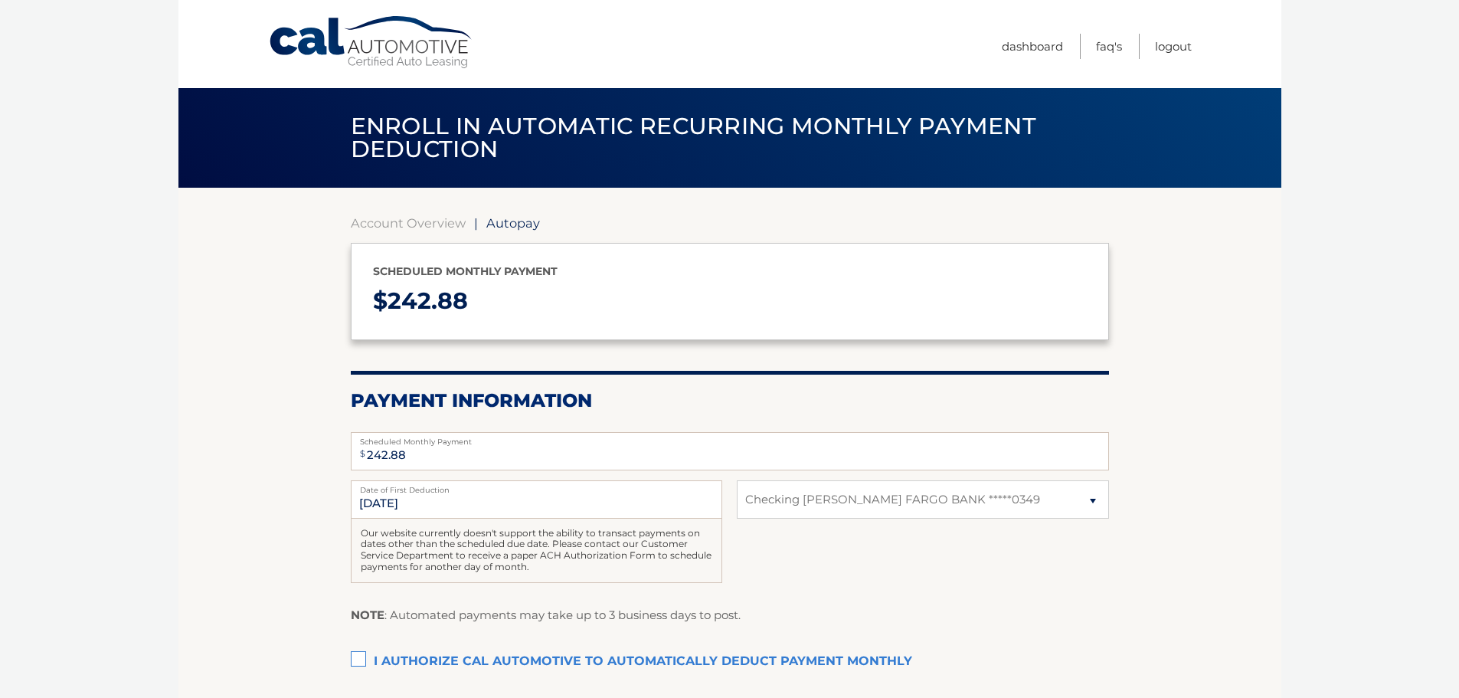 Image resolution: width=1459 pixels, height=698 pixels. Describe the element at coordinates (730, 451) in the screenshot. I see `input: Payment Amount` at that location.